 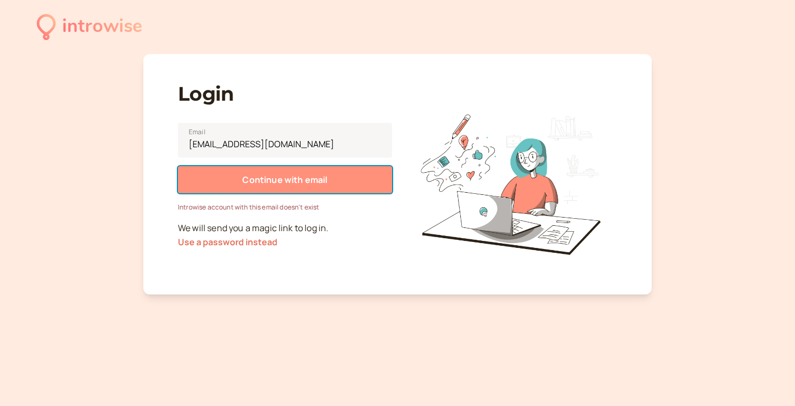 What do you see at coordinates (284, 180) in the screenshot?
I see `span: Continue with email` at bounding box center [284, 180].